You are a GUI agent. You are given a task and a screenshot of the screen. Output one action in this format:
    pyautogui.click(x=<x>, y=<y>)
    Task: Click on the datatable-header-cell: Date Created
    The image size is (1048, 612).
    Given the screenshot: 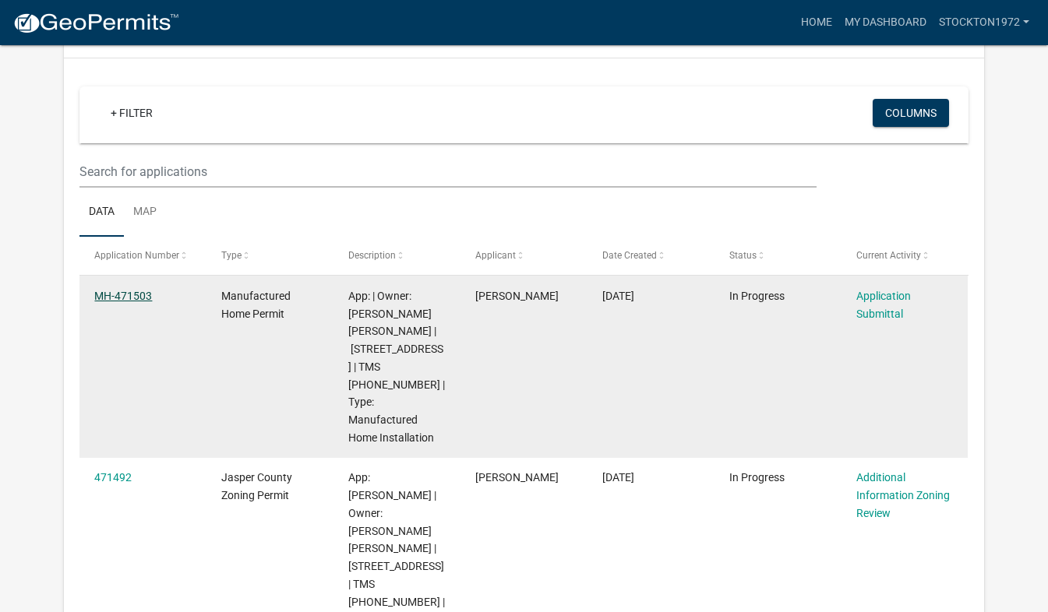 What is the action you would take?
    pyautogui.click(x=651, y=256)
    